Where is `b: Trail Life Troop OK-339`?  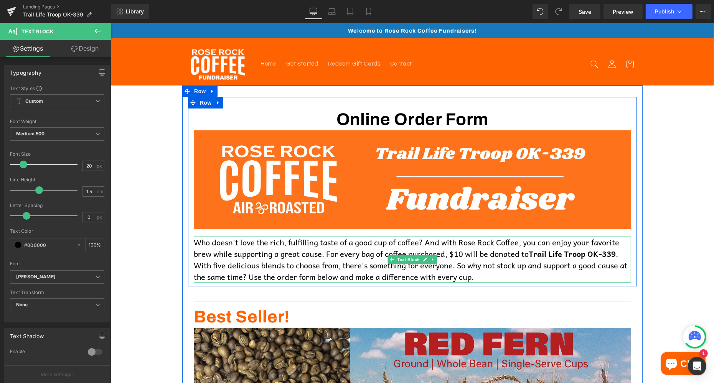
b: Trail Life Troop OK-339 is located at coordinates (461, 231).